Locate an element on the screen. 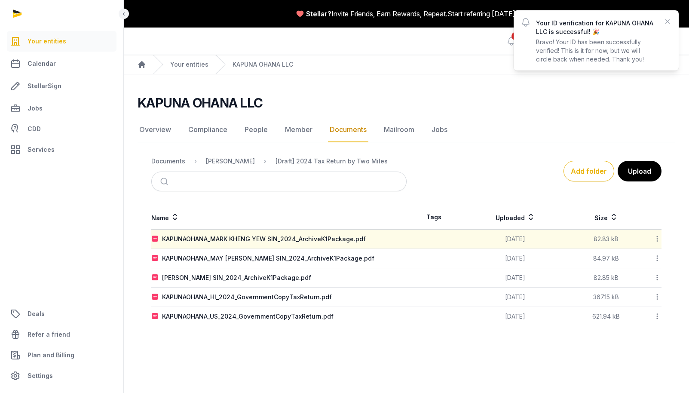 The height and width of the screenshot is (393, 689). span: Your entities is located at coordinates (47, 41).